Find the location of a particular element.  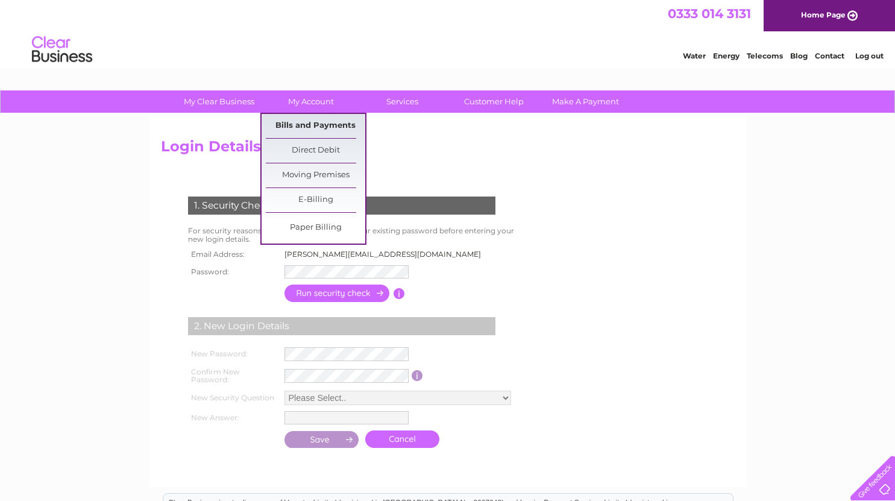

th: New Answer: is located at coordinates (233, 418).